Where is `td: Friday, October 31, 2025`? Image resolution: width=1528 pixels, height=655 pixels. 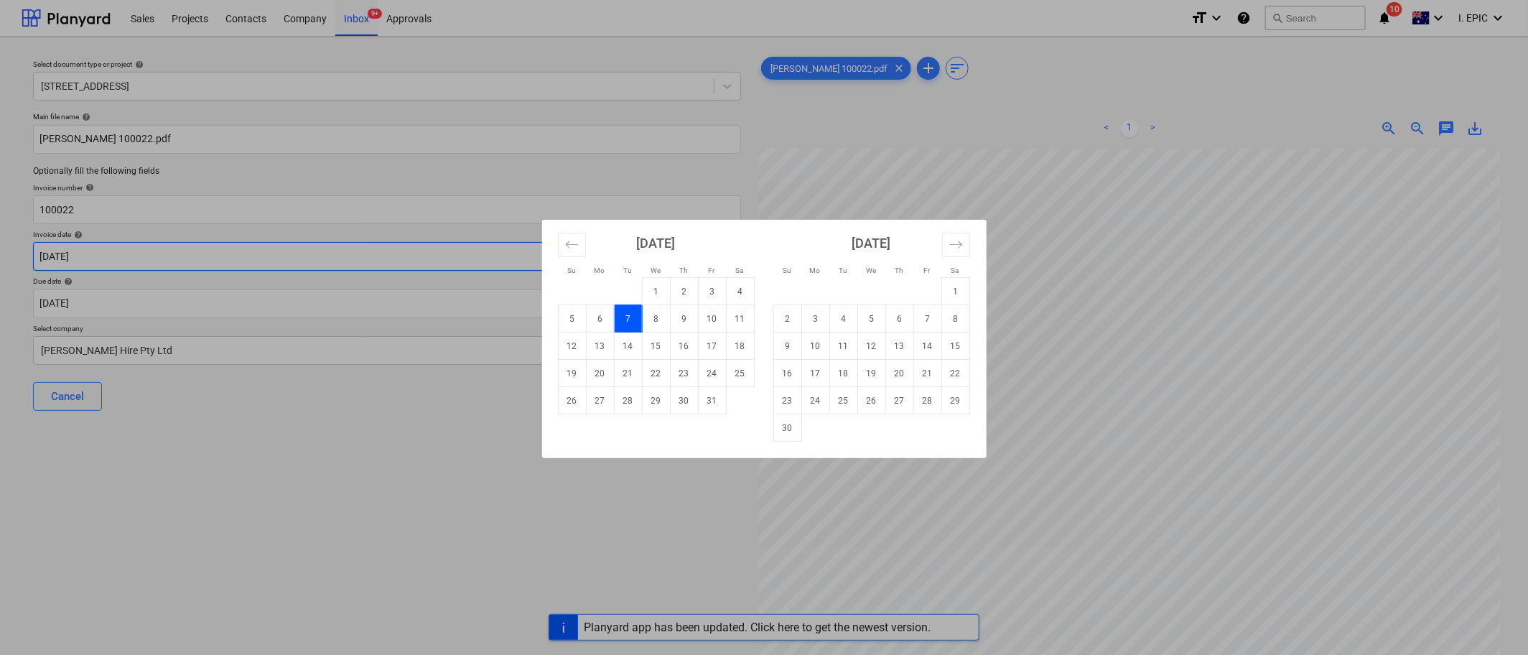
td: Friday, October 31, 2025 is located at coordinates (712, 401).